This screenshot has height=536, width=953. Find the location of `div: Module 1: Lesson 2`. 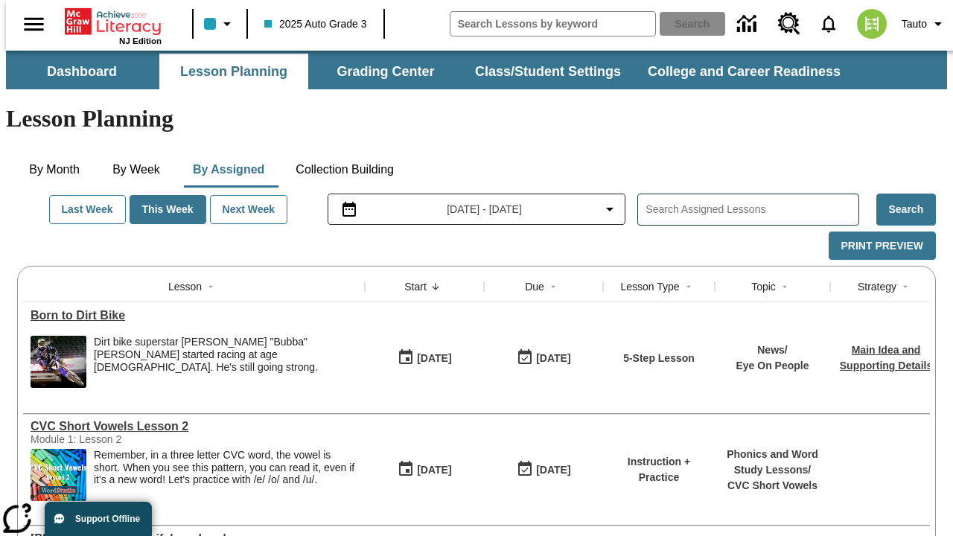

div: Module 1: Lesson 2 is located at coordinates (142, 439).